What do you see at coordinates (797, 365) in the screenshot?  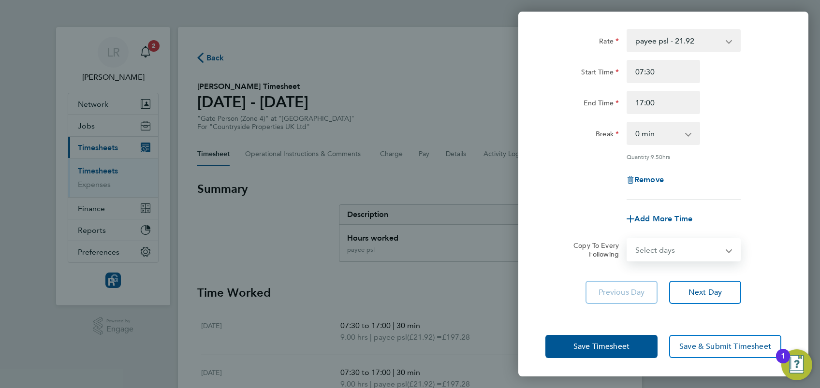 I see `button: Open Resource Center, 1 new notification` at bounding box center [797, 365].